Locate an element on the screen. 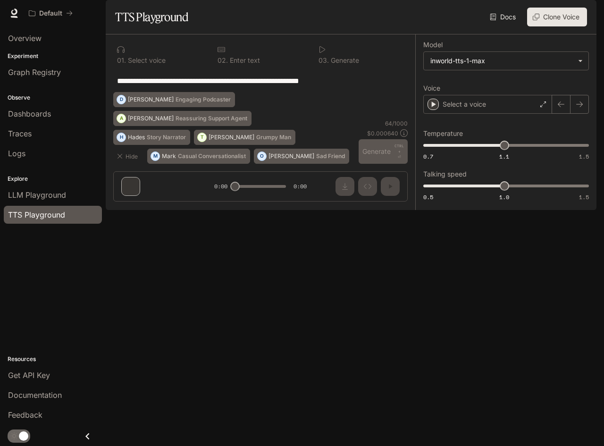  p: Casual Conversationalist is located at coordinates (212, 156).